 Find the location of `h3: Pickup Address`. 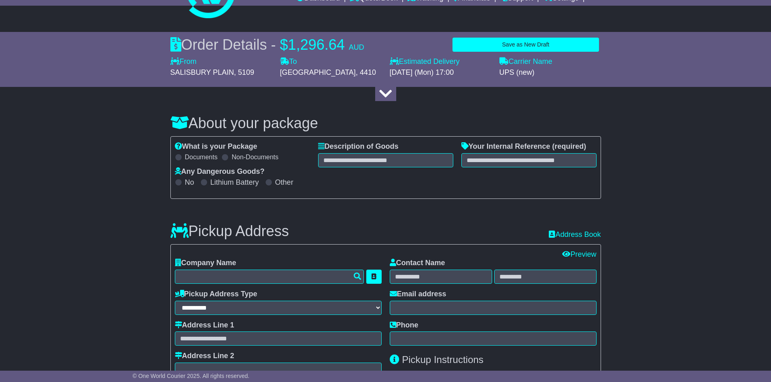

h3: Pickup Address is located at coordinates (229, 231).